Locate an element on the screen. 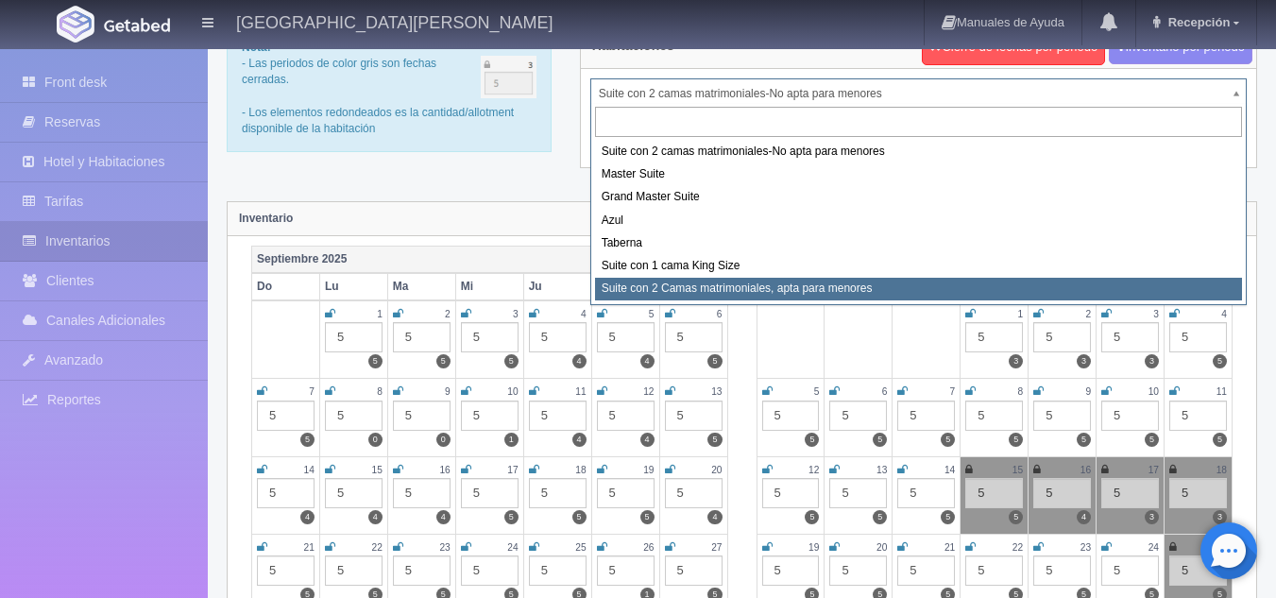 This screenshot has height=598, width=1276. div: Grand Master Suite is located at coordinates (918, 197).